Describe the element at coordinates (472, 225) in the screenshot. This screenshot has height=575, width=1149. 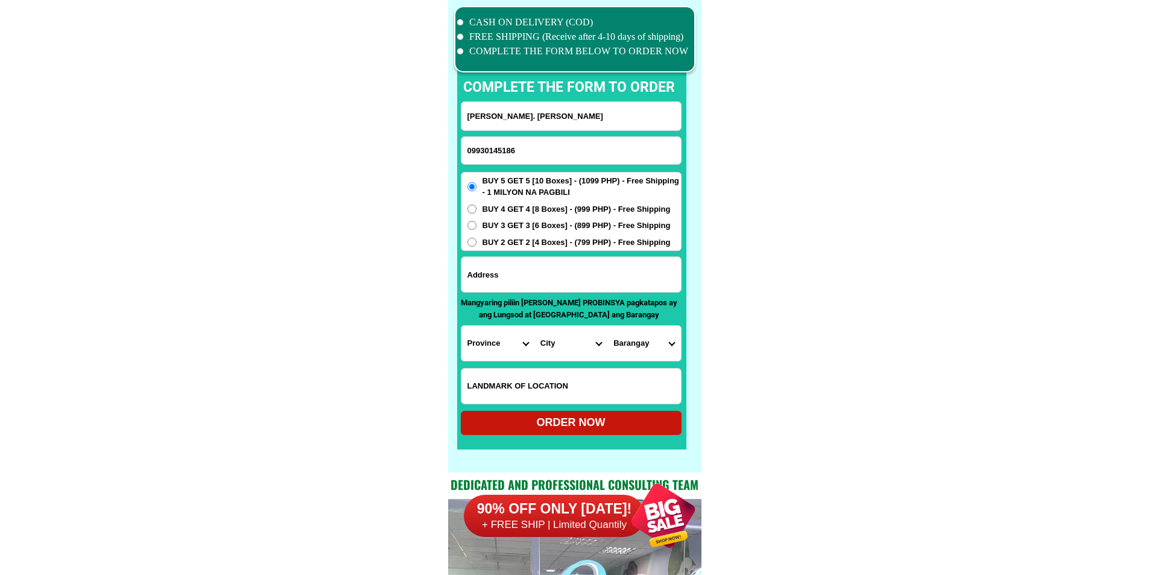
I see `input: BUY 3 GET 3 [6 Boxes] - (899 PHP) - Free Shipping` at that location.